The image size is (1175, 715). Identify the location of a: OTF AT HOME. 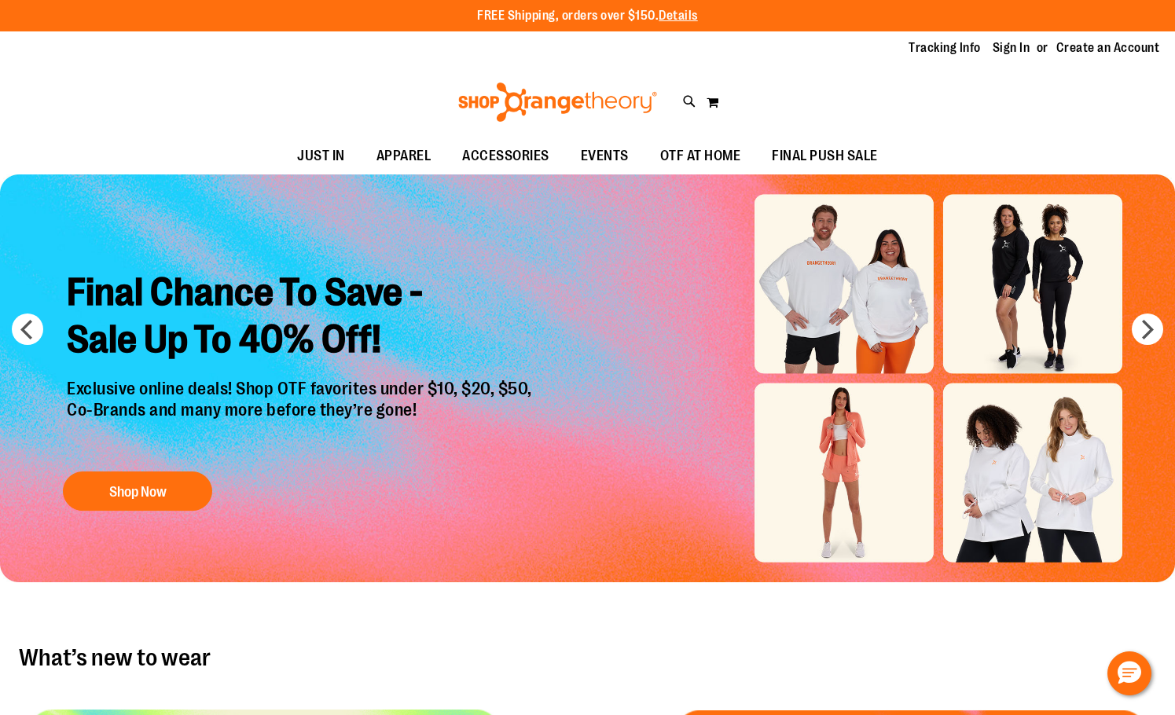
(700, 156).